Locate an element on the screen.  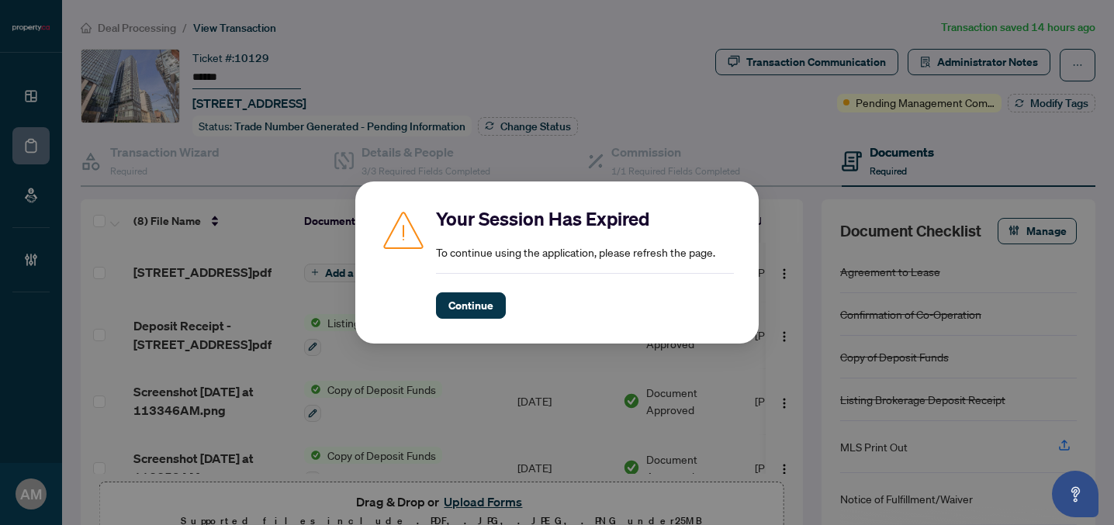
button: Open asap is located at coordinates (1075, 494).